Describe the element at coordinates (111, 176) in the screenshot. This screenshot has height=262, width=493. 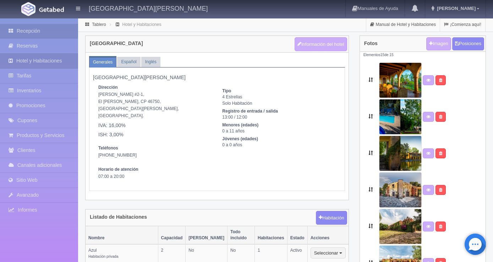
I see `font: 07:00 a 20:00` at that location.